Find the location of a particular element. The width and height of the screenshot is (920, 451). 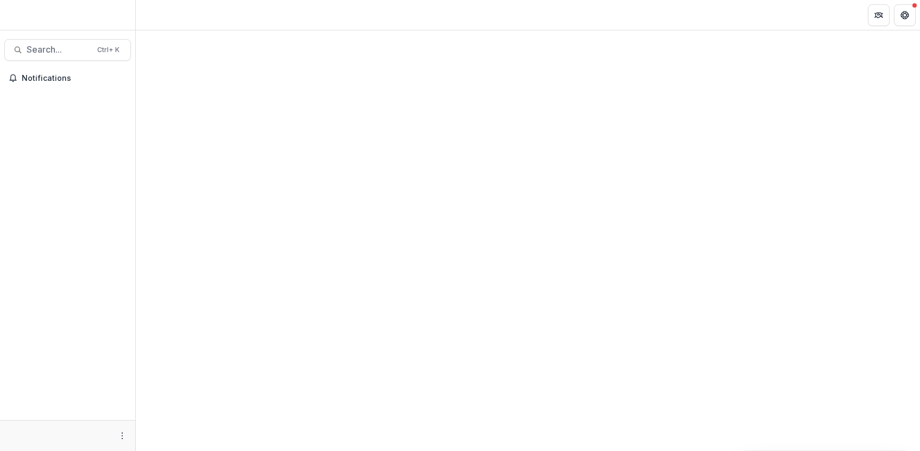

button: Partners is located at coordinates (879, 15).